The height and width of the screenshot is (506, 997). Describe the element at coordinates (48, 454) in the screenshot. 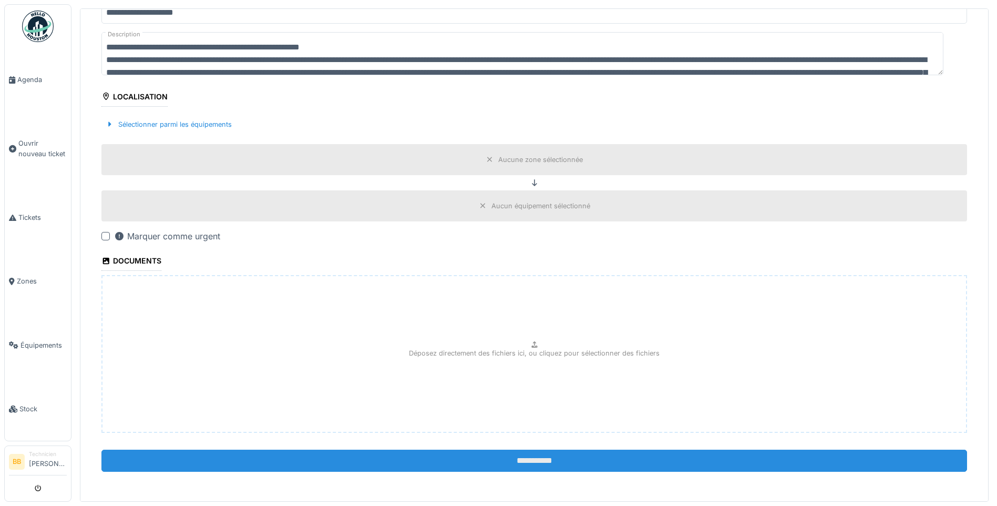

I see `div: Technicien` at that location.